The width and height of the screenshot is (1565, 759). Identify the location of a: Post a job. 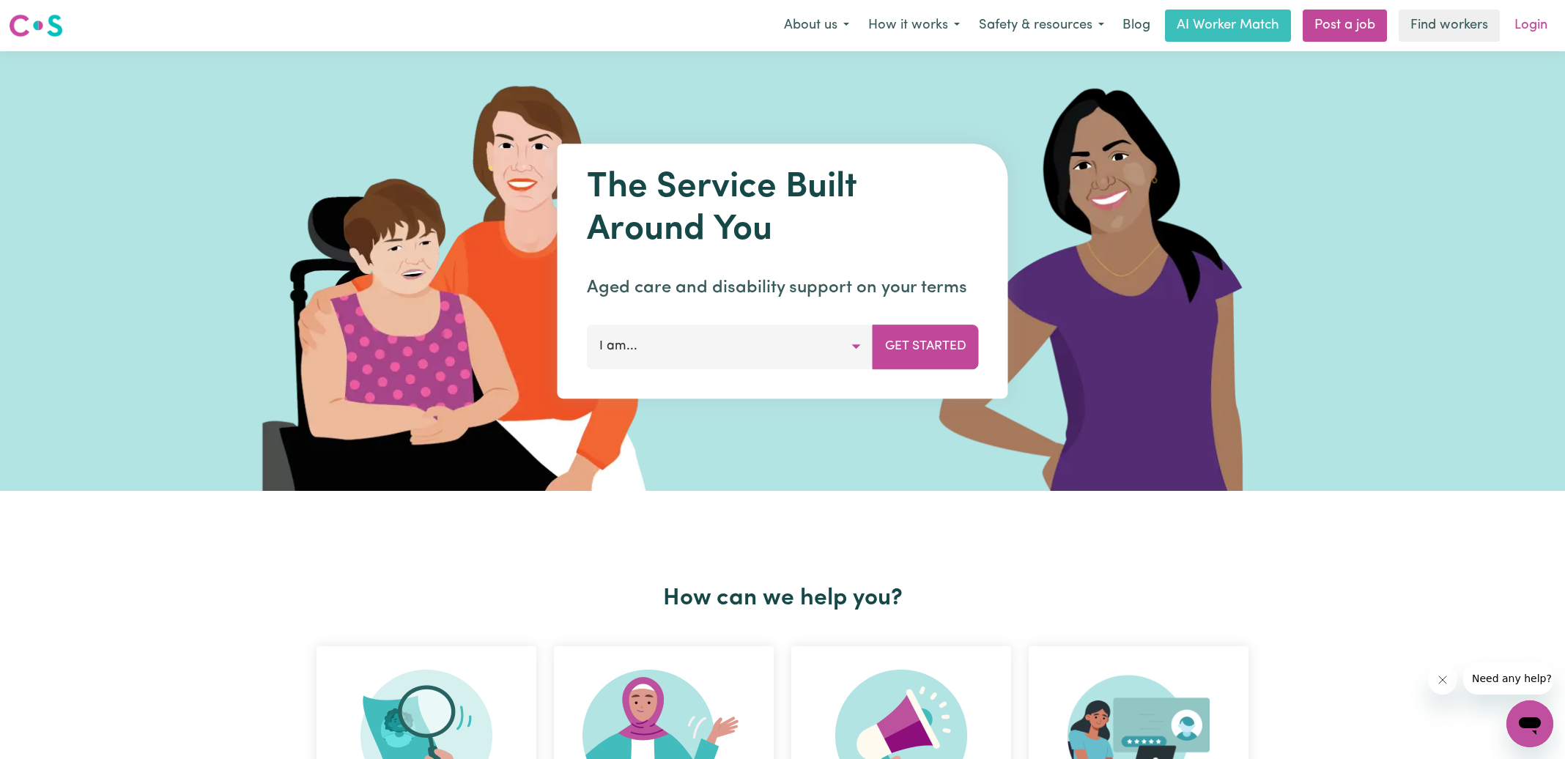
(1344, 26).